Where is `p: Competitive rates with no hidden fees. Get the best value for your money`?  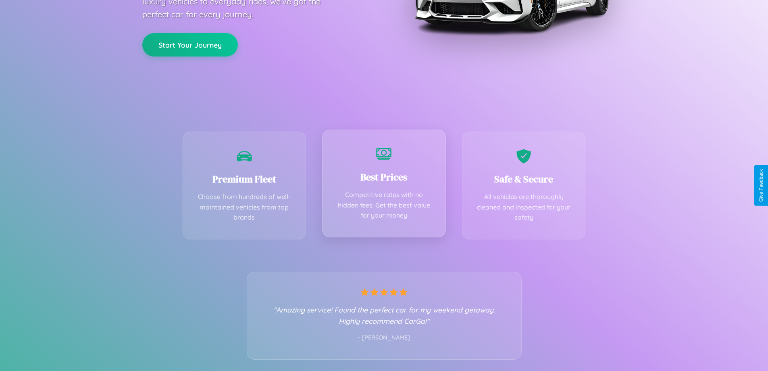
p: Competitive rates with no hidden fees. Get the best value for your money is located at coordinates (384, 205).